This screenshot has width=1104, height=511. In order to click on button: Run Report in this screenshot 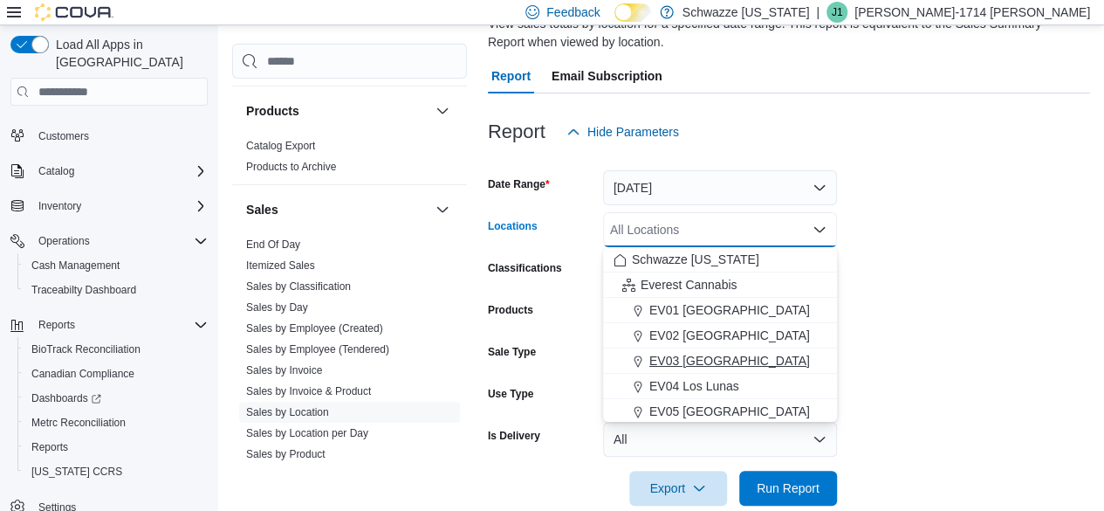, I will do `click(788, 488)`.